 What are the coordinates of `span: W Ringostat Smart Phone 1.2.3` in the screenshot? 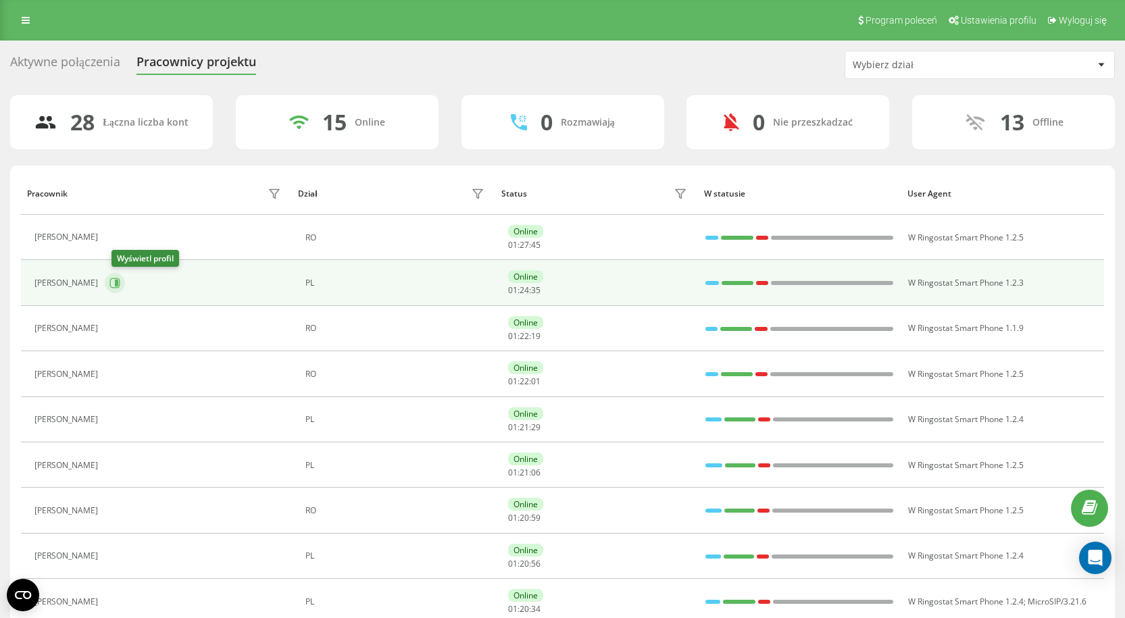 It's located at (966, 283).